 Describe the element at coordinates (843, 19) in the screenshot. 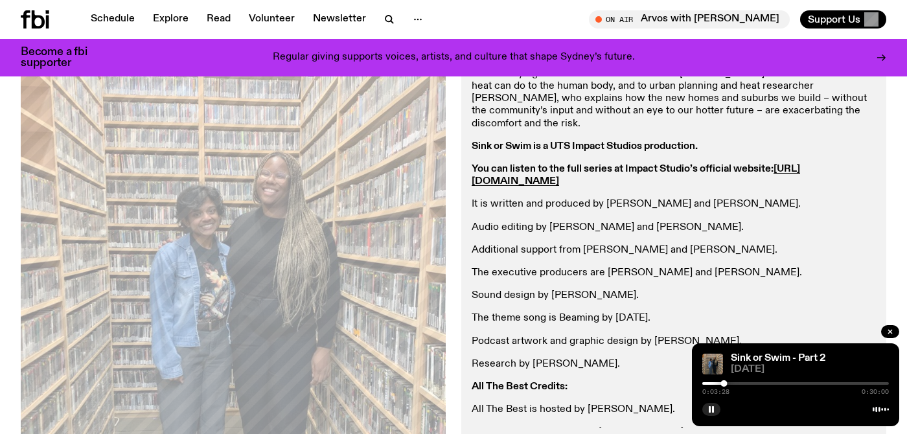

I see `button: Support Us` at that location.